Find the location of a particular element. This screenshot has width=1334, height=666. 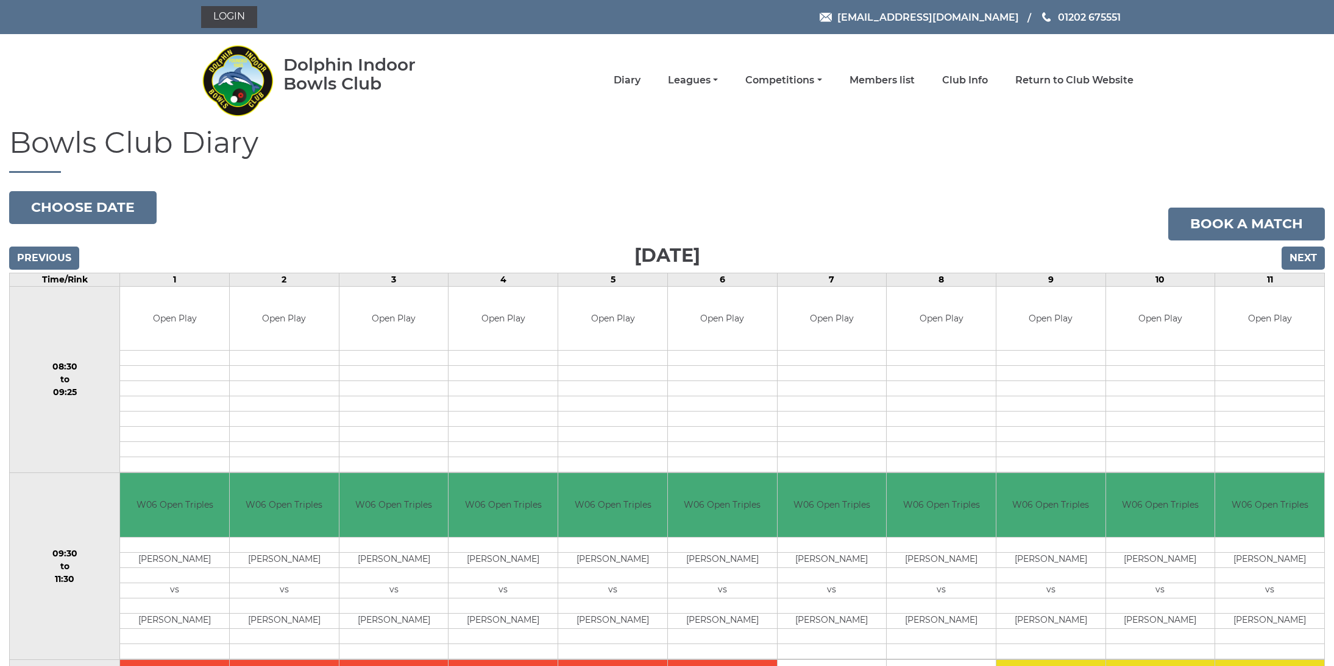

td: 10 is located at coordinates (1160, 280).